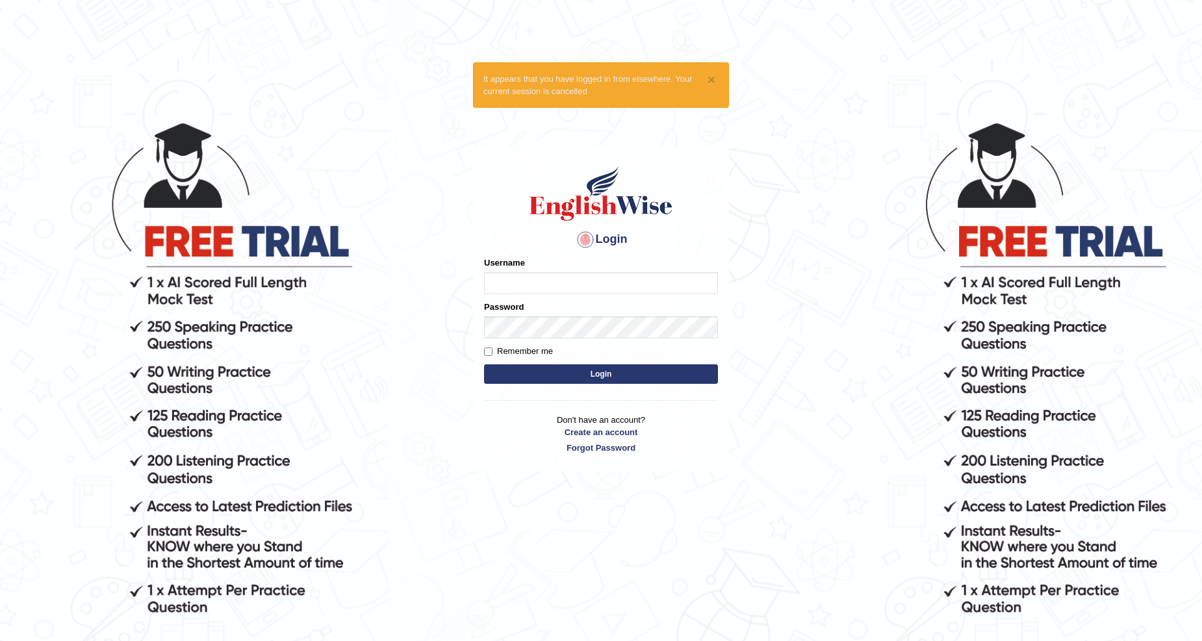 This screenshot has height=641, width=1202. What do you see at coordinates (518, 351) in the screenshot?
I see `label: Remember me` at bounding box center [518, 351].